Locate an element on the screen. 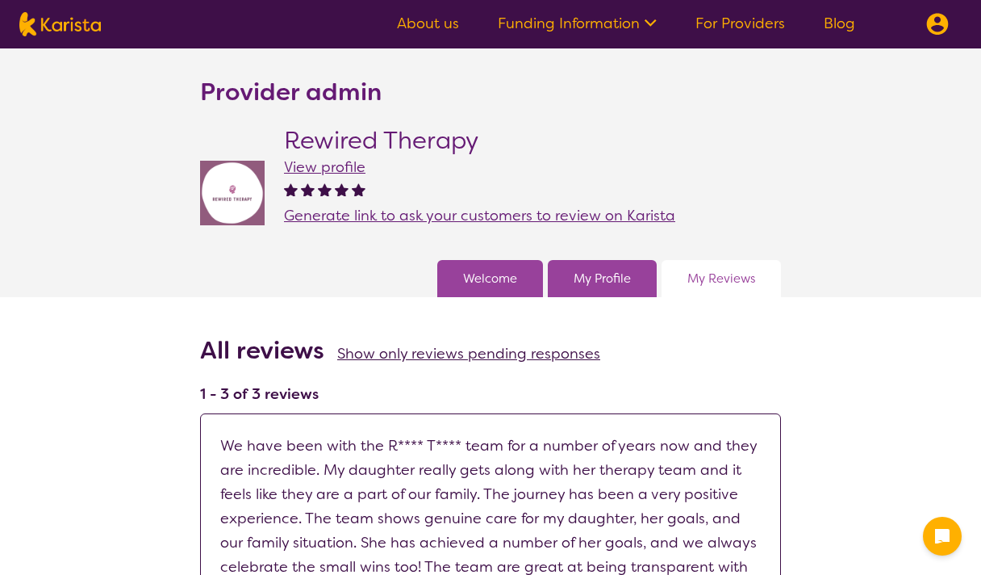 Image resolution: width=981 pixels, height=575 pixels. span: Show only reviews pending responses is located at coordinates (469, 354).